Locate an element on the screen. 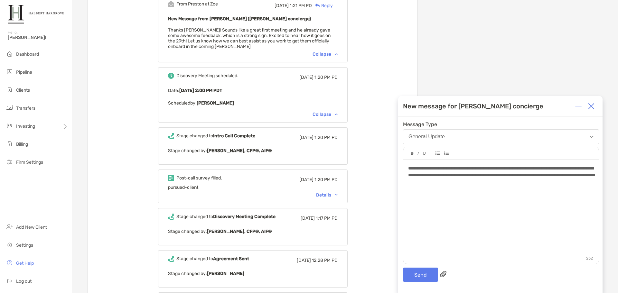  span: pursued-client is located at coordinates (183, 187).